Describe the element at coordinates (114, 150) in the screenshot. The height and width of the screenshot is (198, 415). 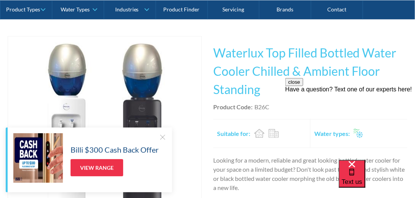
I see `h5: Billi $300 Cash Back Offer` at that location.